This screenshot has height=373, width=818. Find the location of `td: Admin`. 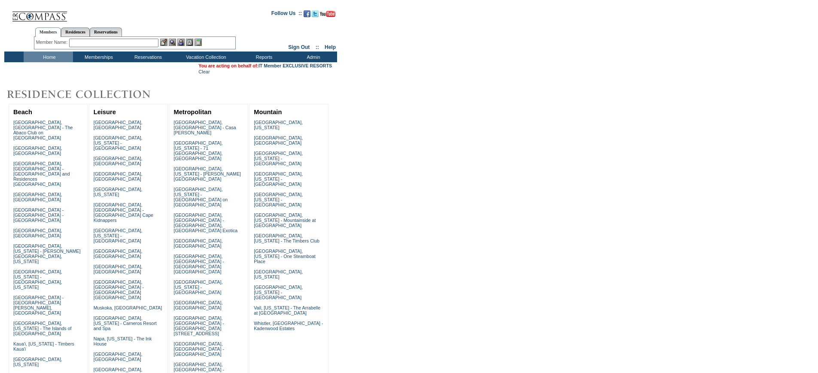

td: Admin is located at coordinates (312, 57).